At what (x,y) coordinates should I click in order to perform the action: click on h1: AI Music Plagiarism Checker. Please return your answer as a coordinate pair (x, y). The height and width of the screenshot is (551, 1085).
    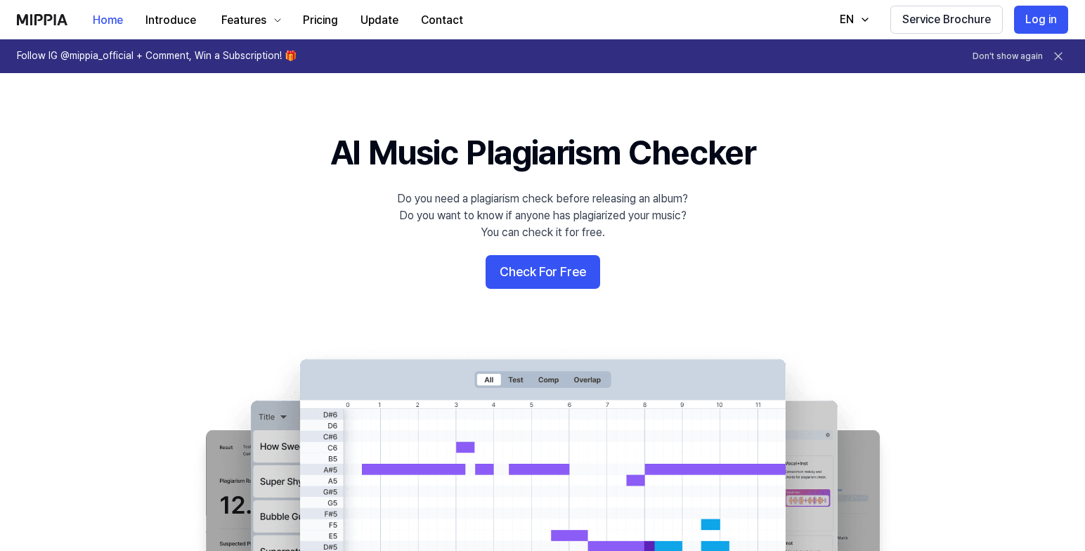
    Looking at the image, I should click on (543, 153).